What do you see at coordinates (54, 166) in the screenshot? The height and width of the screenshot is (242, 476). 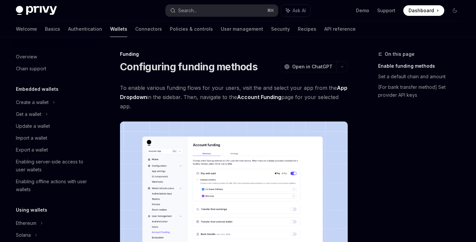 I see `div: Enabling server-side access to user wallets` at bounding box center [54, 166].